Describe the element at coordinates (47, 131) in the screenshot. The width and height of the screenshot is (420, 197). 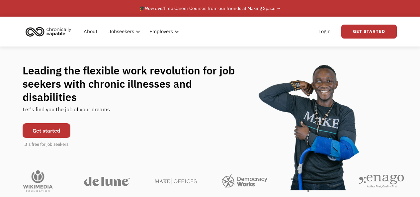
I see `a: Get started` at that location.